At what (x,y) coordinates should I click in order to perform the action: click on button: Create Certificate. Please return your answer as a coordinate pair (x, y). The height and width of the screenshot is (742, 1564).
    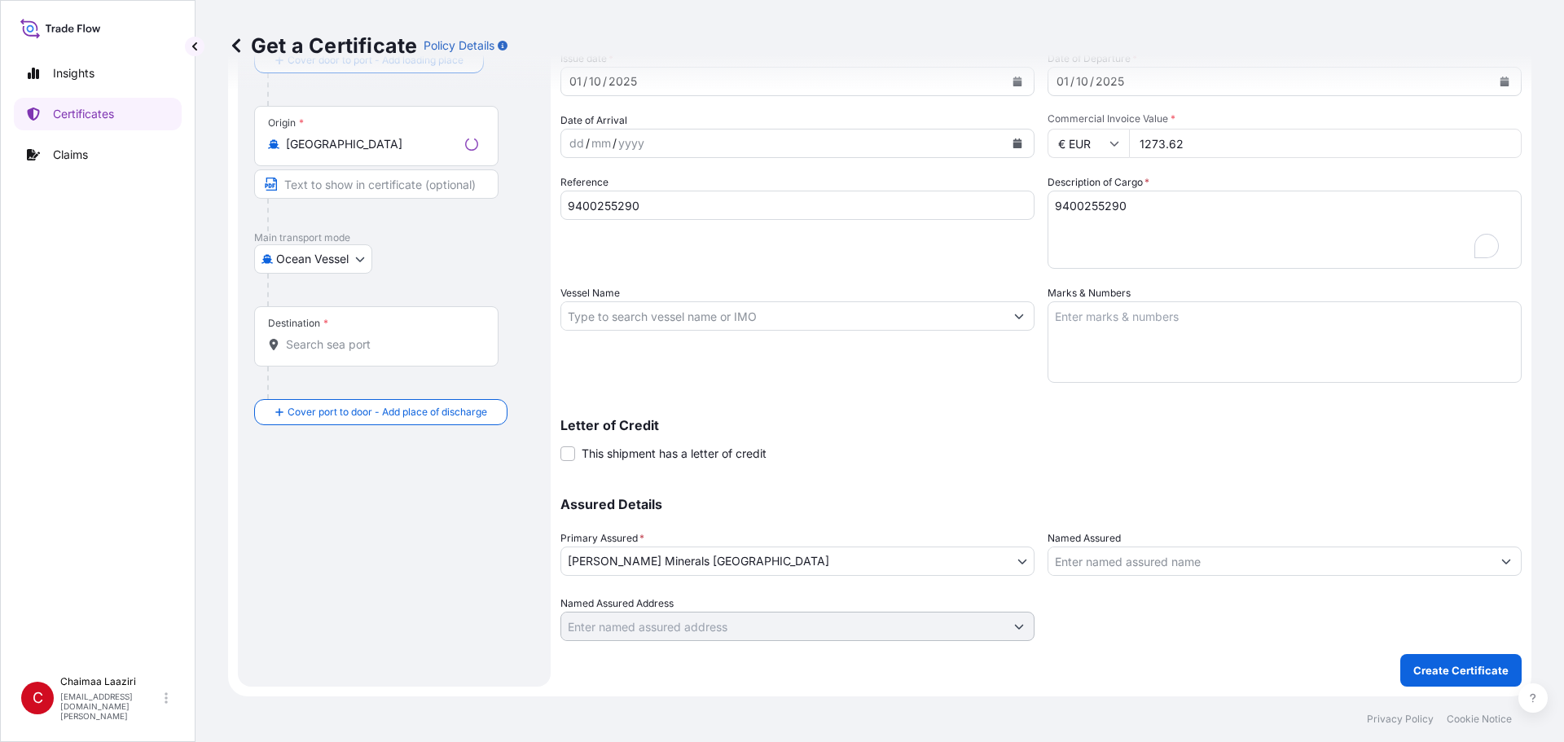
    Looking at the image, I should click on (1460, 670).